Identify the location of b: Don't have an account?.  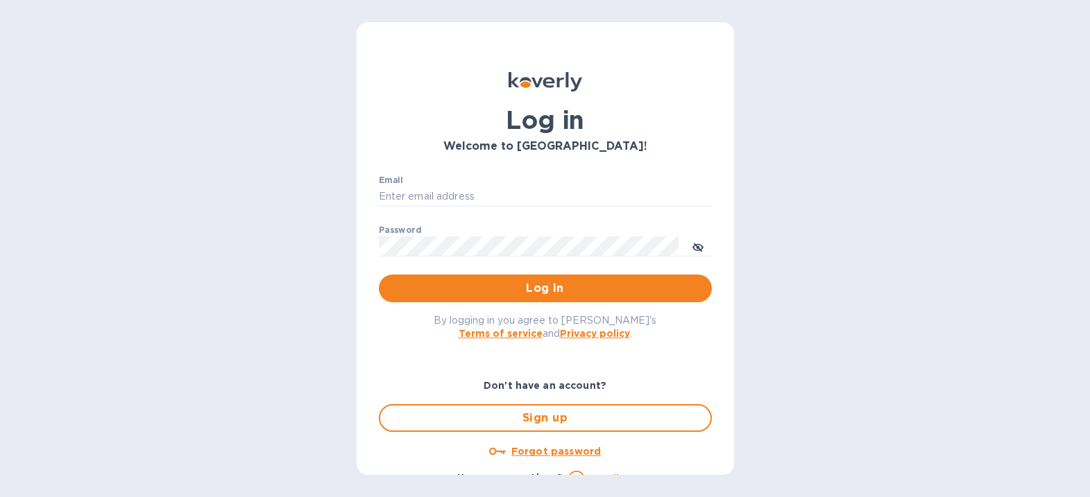
(545, 386).